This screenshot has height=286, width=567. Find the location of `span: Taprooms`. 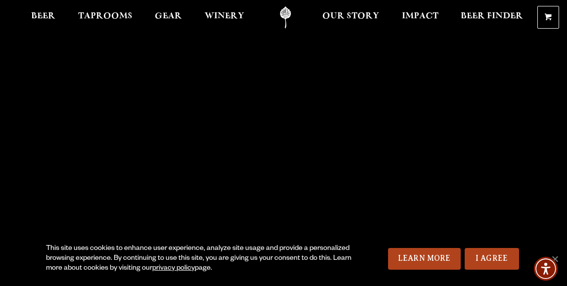

span: Taprooms is located at coordinates (105, 16).